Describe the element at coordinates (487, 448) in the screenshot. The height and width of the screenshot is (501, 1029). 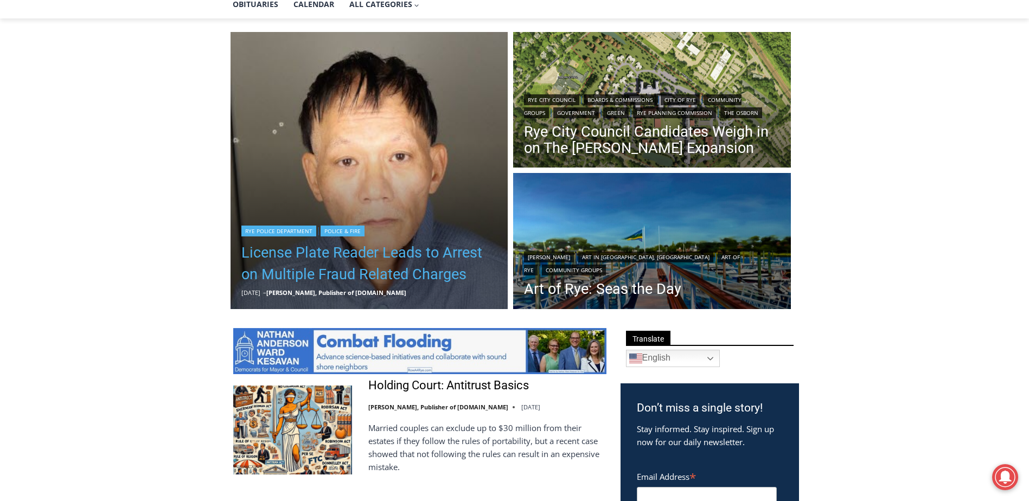
I see `p: Married couples can exclude up to $30 million from their estates if they follow the rules of port...` at that location.